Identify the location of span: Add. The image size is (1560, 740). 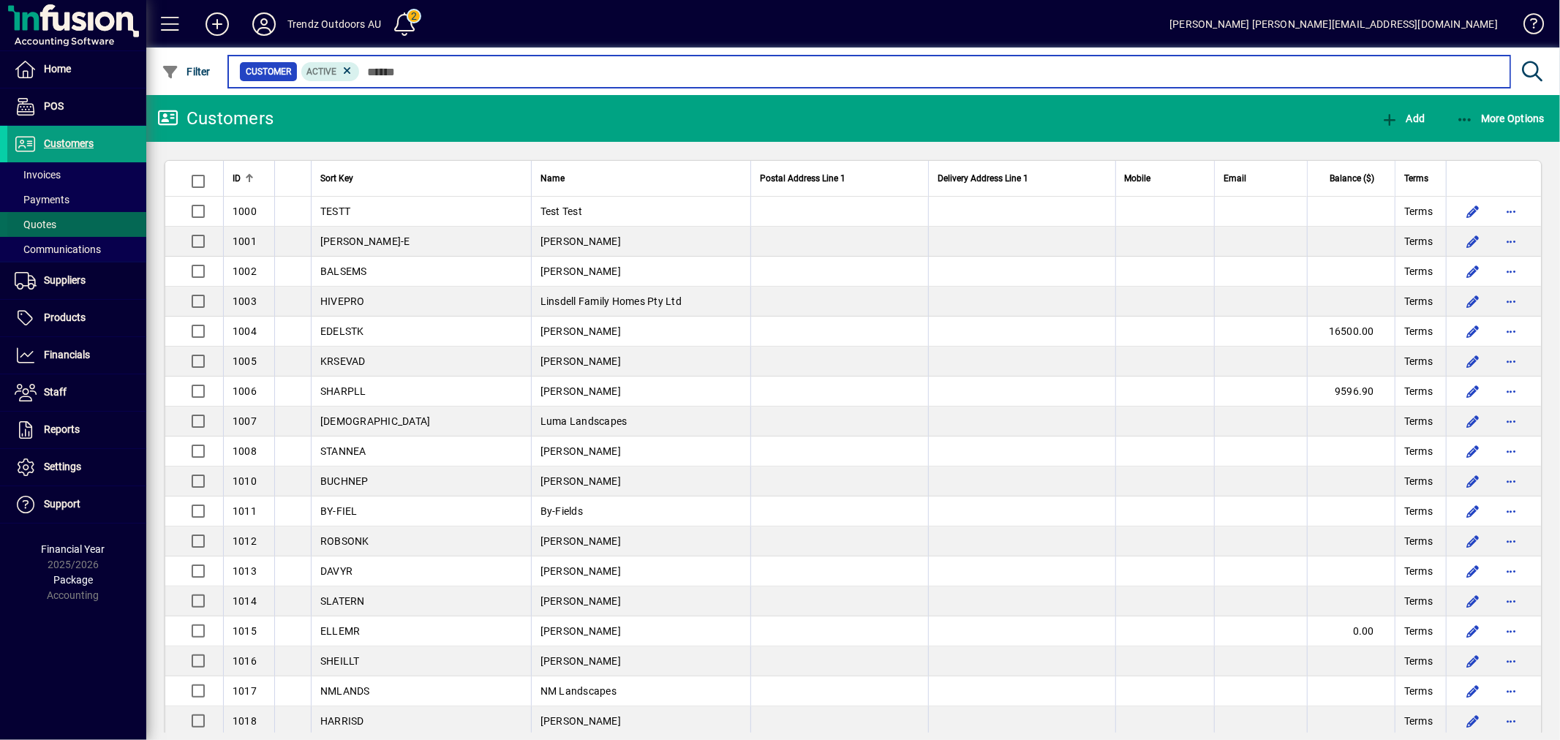
(1403, 119).